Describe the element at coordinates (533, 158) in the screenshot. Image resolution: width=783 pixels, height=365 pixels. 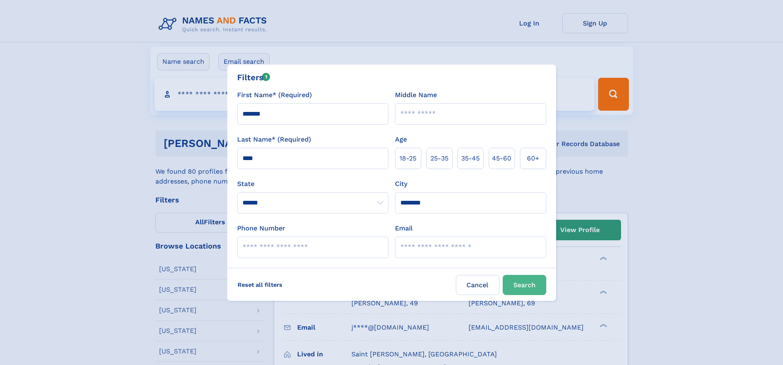
I see `span: 60+` at that location.